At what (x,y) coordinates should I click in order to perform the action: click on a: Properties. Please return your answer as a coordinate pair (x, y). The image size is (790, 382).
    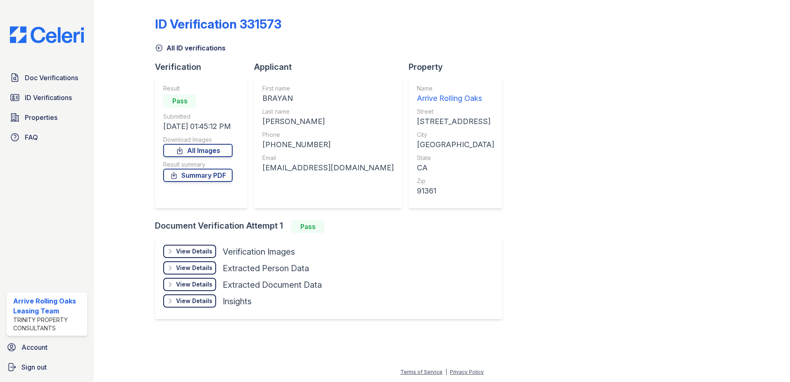
    Looking at the image, I should click on (47, 117).